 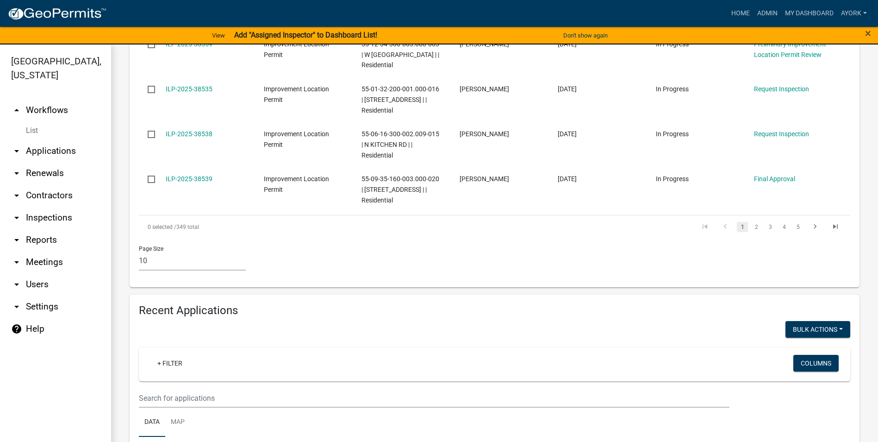 I want to click on li: page 5, so click(x=798, y=227).